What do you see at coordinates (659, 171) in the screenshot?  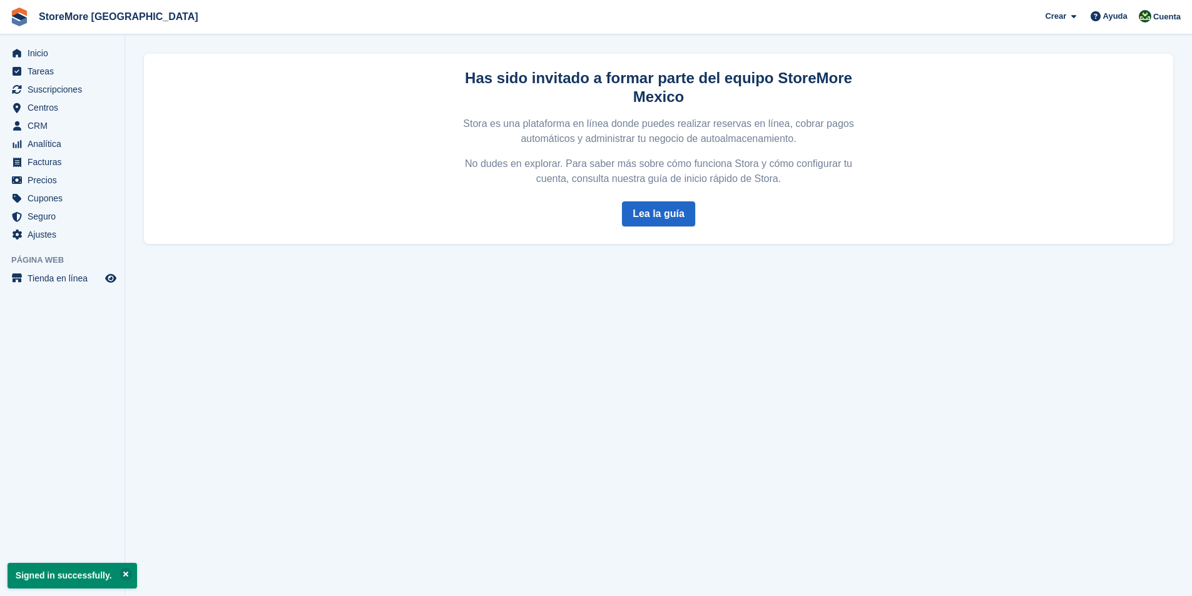 I see `p: No dudes en explorar. Para saber más sobre cómo funciona Stora y cómo configurar tu cuenta, consu...` at bounding box center [659, 171].